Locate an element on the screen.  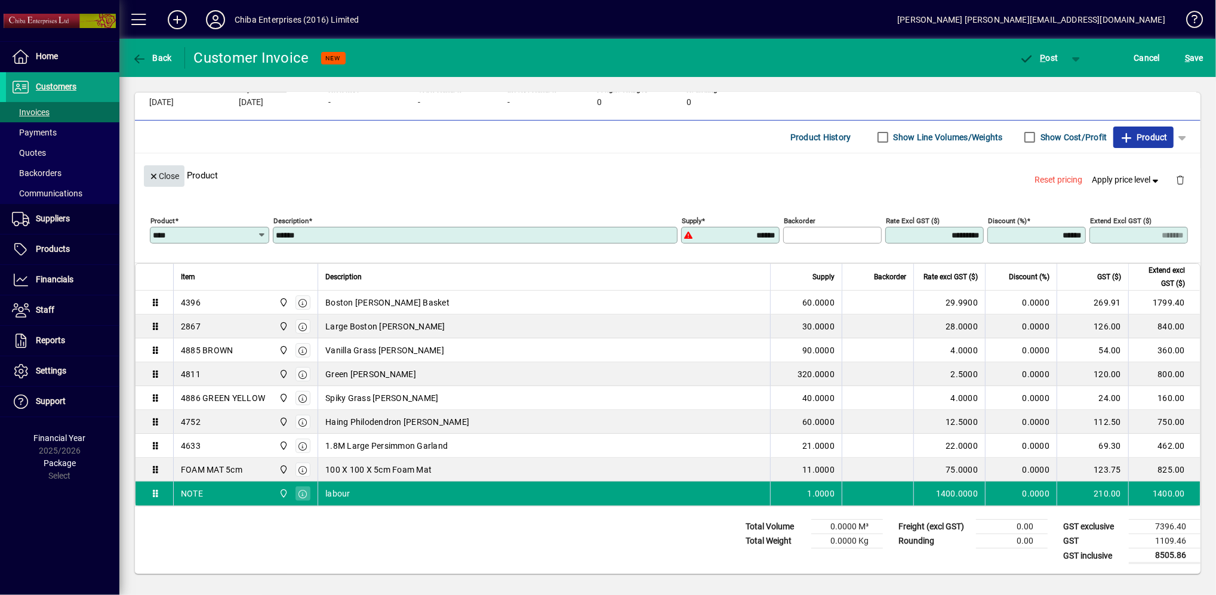
span: Close is located at coordinates (164, 176).